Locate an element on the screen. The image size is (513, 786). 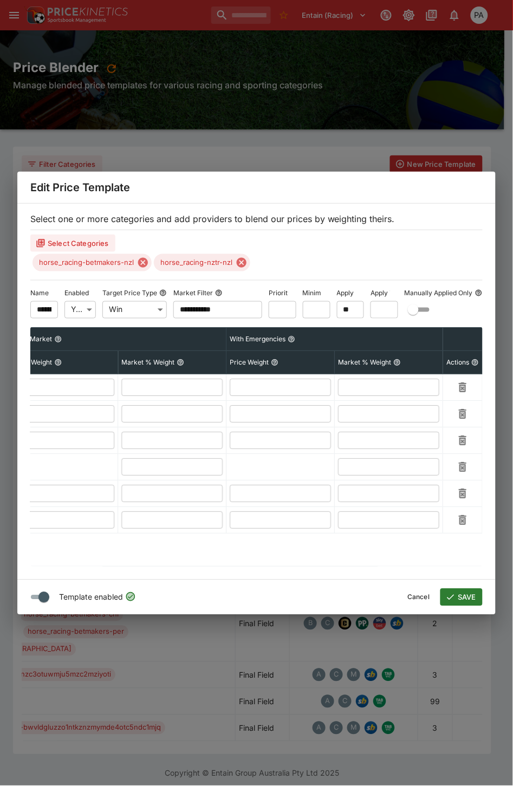
p: Base Market is located at coordinates (33, 339).